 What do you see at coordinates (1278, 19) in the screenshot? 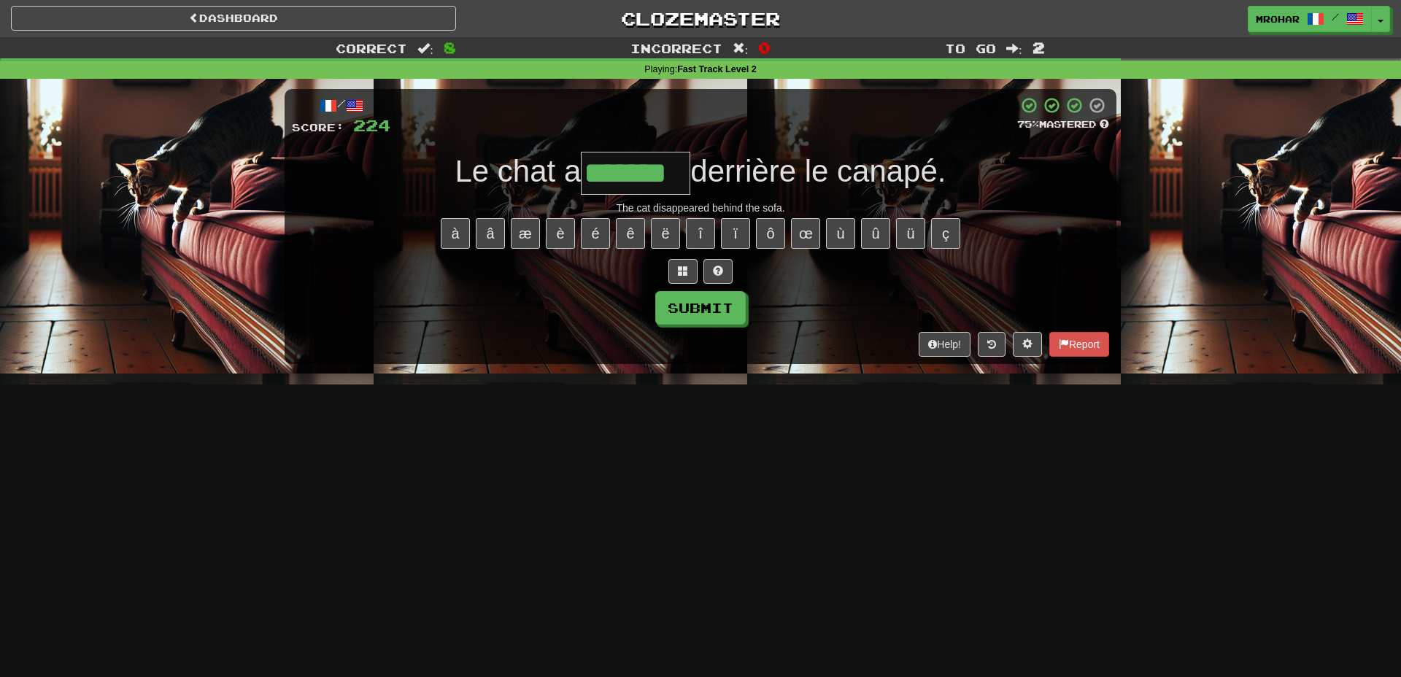
I see `span: mrohar` at bounding box center [1278, 19].